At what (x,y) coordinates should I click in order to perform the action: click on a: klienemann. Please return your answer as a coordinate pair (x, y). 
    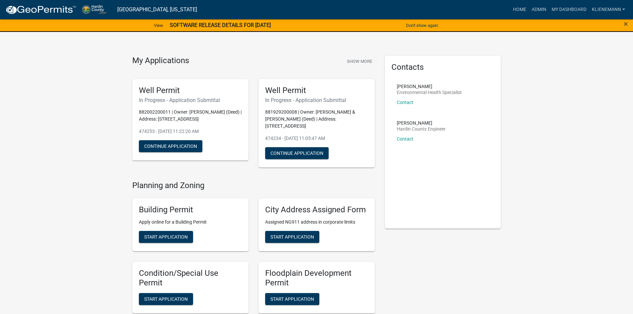
    Looking at the image, I should click on (609, 10).